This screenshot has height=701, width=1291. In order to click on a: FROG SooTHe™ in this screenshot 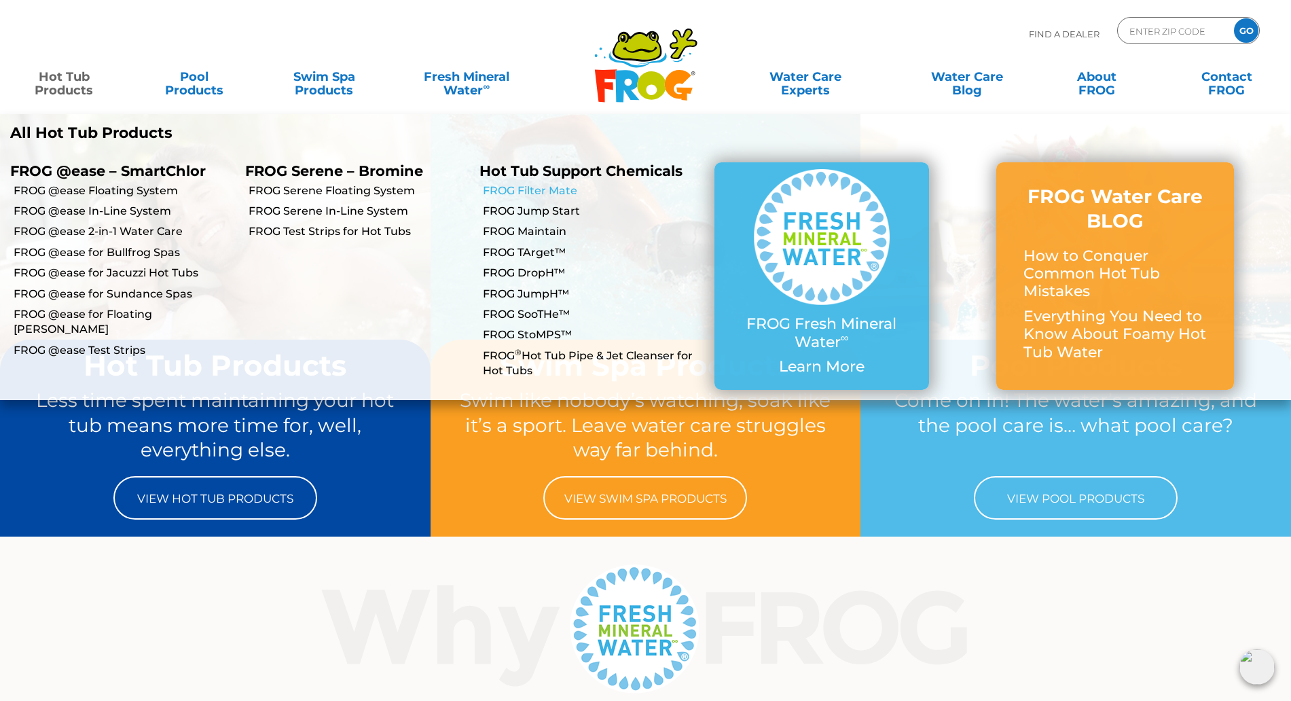, I will do `click(593, 314)`.